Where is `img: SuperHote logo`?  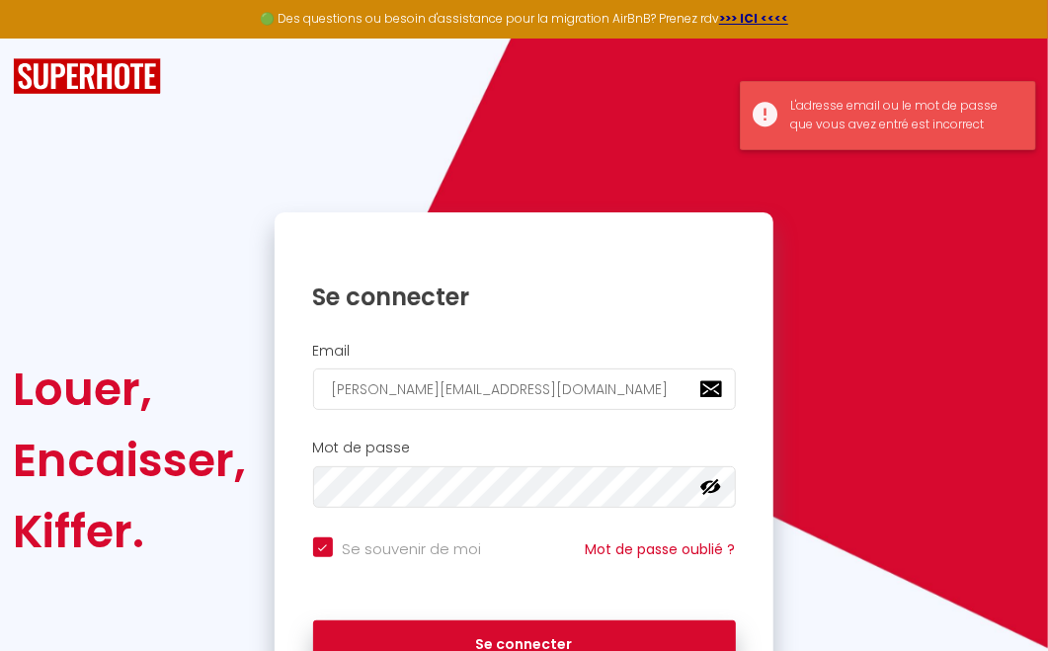 img: SuperHote logo is located at coordinates (87, 76).